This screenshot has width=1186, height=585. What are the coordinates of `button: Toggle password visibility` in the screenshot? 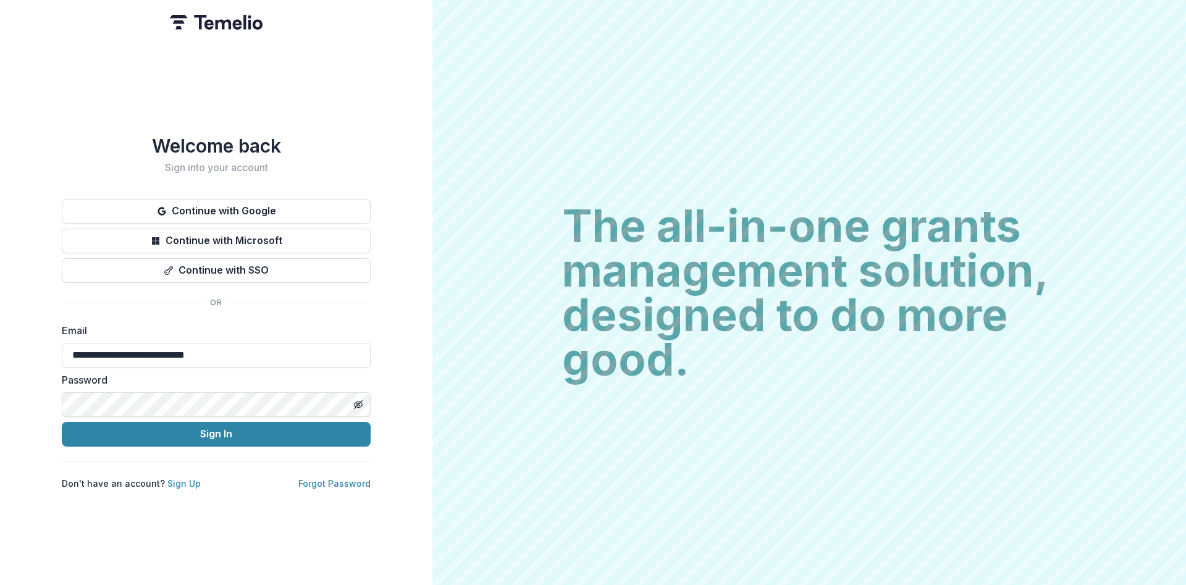 It's located at (358, 405).